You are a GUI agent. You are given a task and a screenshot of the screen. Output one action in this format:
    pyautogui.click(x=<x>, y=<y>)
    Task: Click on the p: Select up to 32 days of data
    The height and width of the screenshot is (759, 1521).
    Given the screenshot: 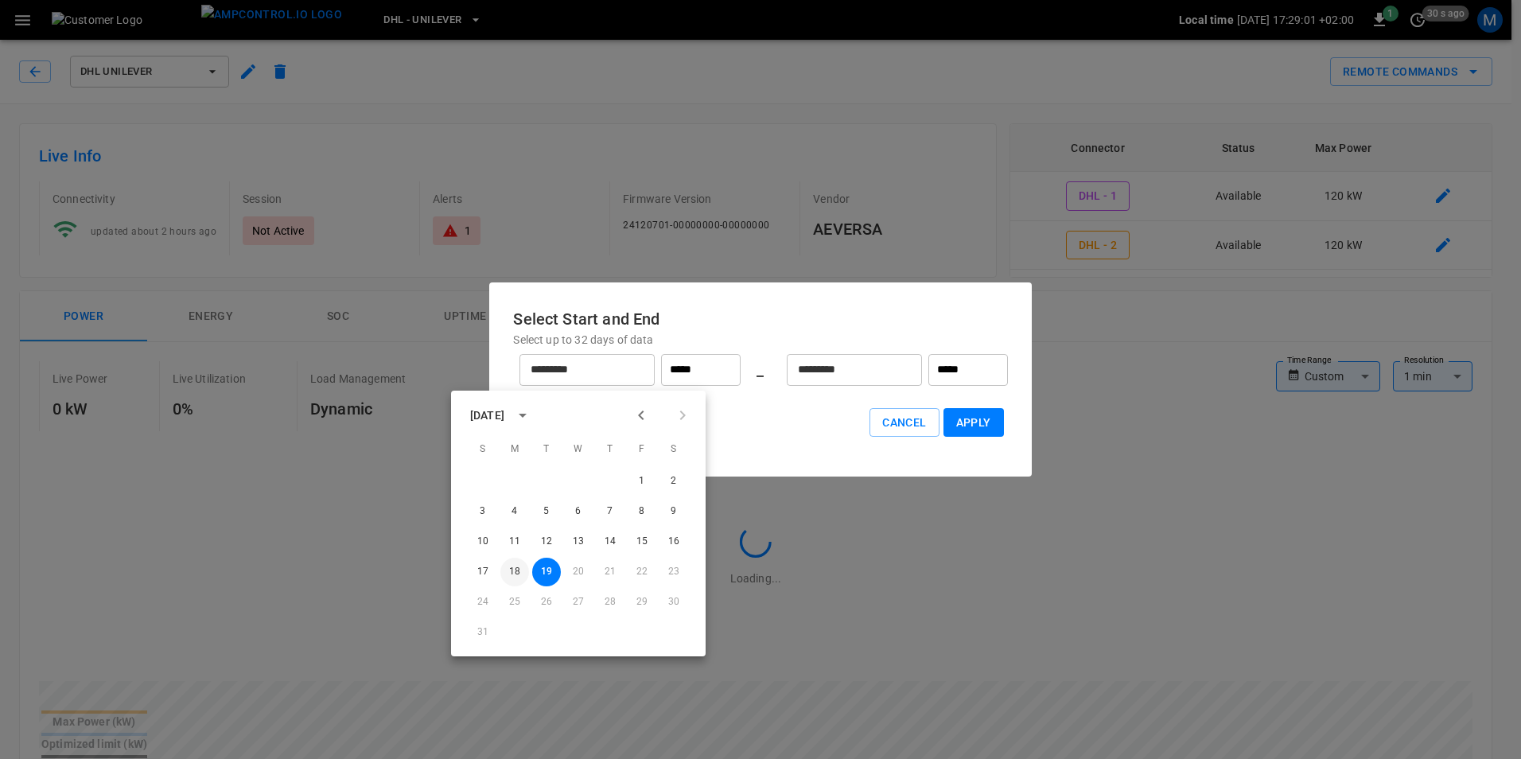 What is the action you would take?
    pyautogui.click(x=760, y=340)
    